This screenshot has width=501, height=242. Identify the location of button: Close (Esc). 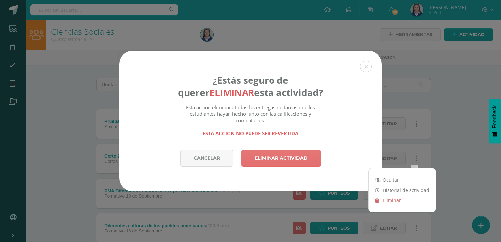
(366, 67).